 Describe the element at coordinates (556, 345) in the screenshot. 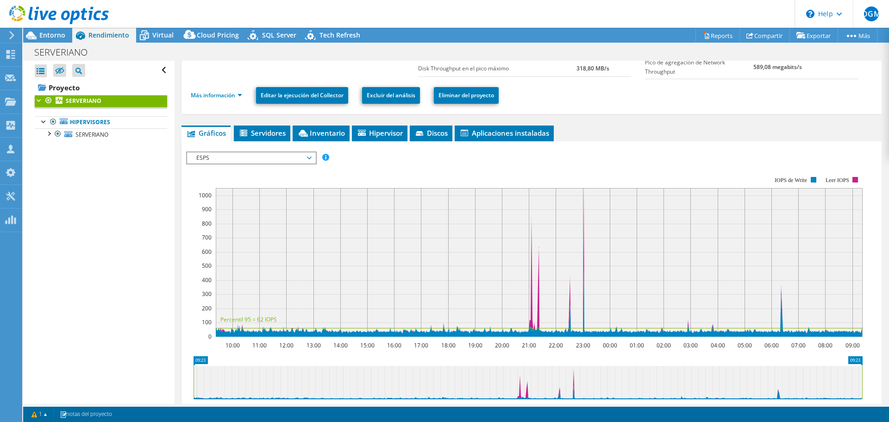

I see `text: 22:00` at that location.